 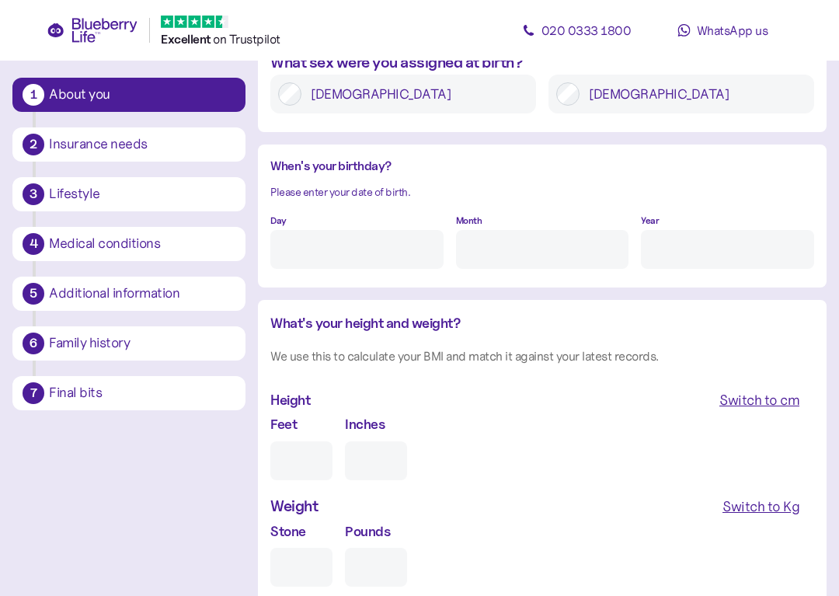 I want to click on button: 4Medical conditions, so click(x=129, y=244).